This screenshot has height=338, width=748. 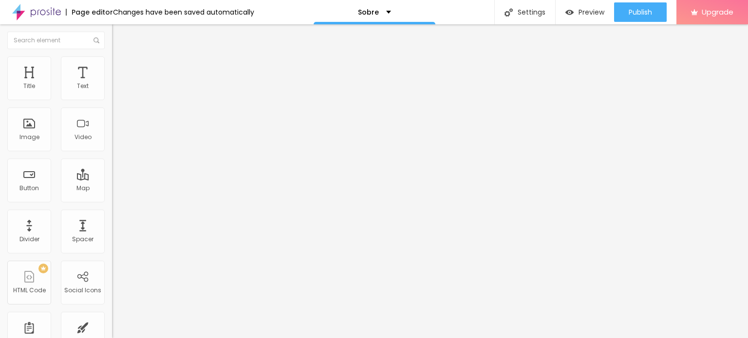 What do you see at coordinates (29, 188) in the screenshot?
I see `div: Button` at bounding box center [29, 188].